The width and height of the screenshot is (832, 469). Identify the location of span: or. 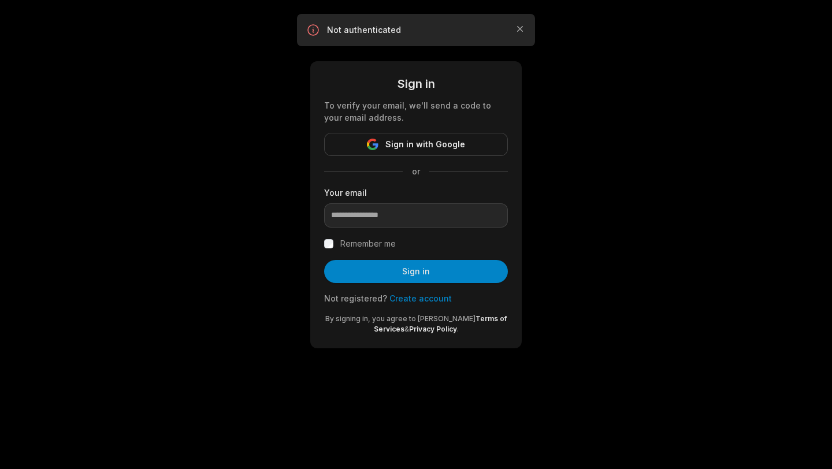
(416, 171).